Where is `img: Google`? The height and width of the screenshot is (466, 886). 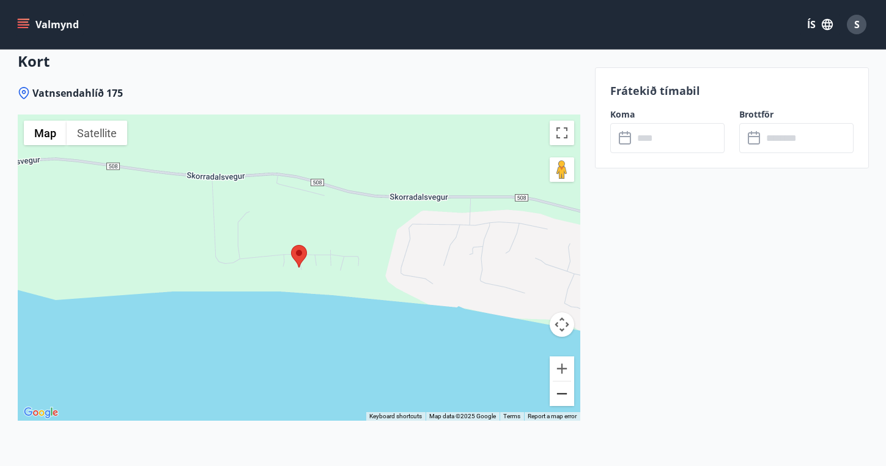
img: Google is located at coordinates (41, 412).